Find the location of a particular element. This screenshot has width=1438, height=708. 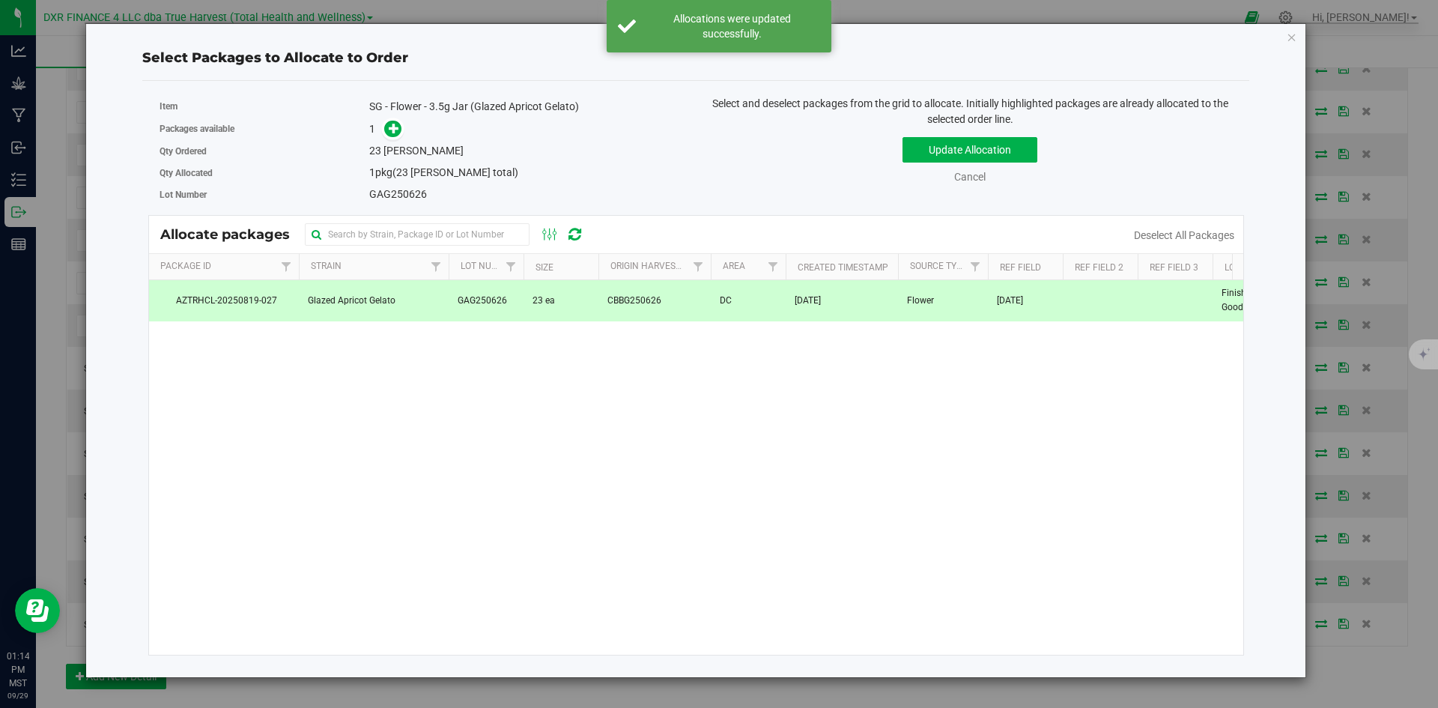

a: Origin Harvests is located at coordinates (648, 266).